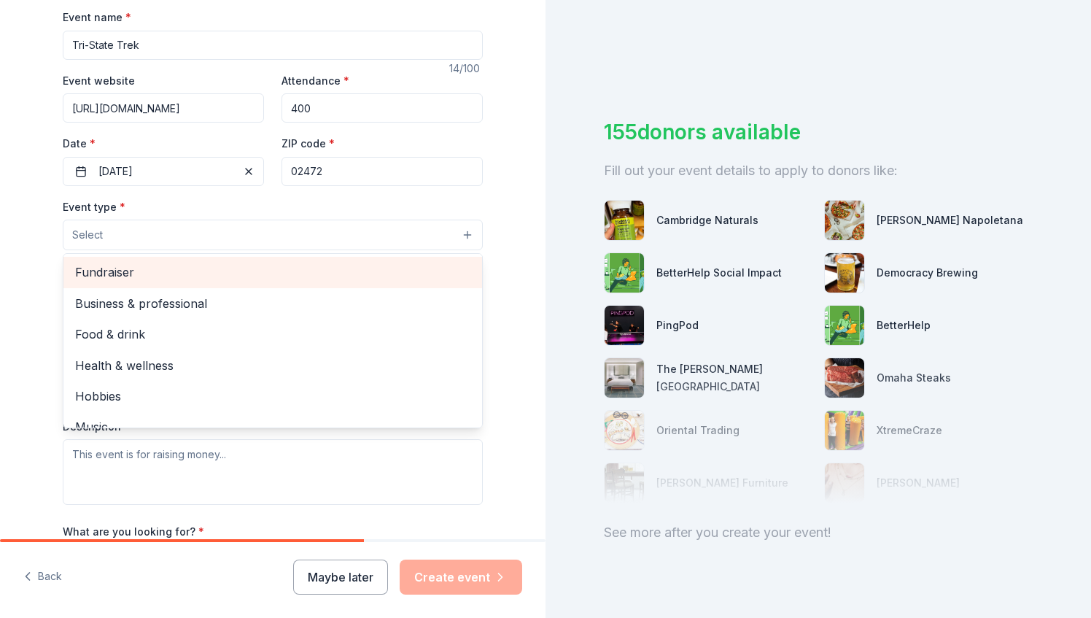 The image size is (1091, 618). What do you see at coordinates (273, 272) in the screenshot?
I see `span: Fundraiser` at bounding box center [273, 272].